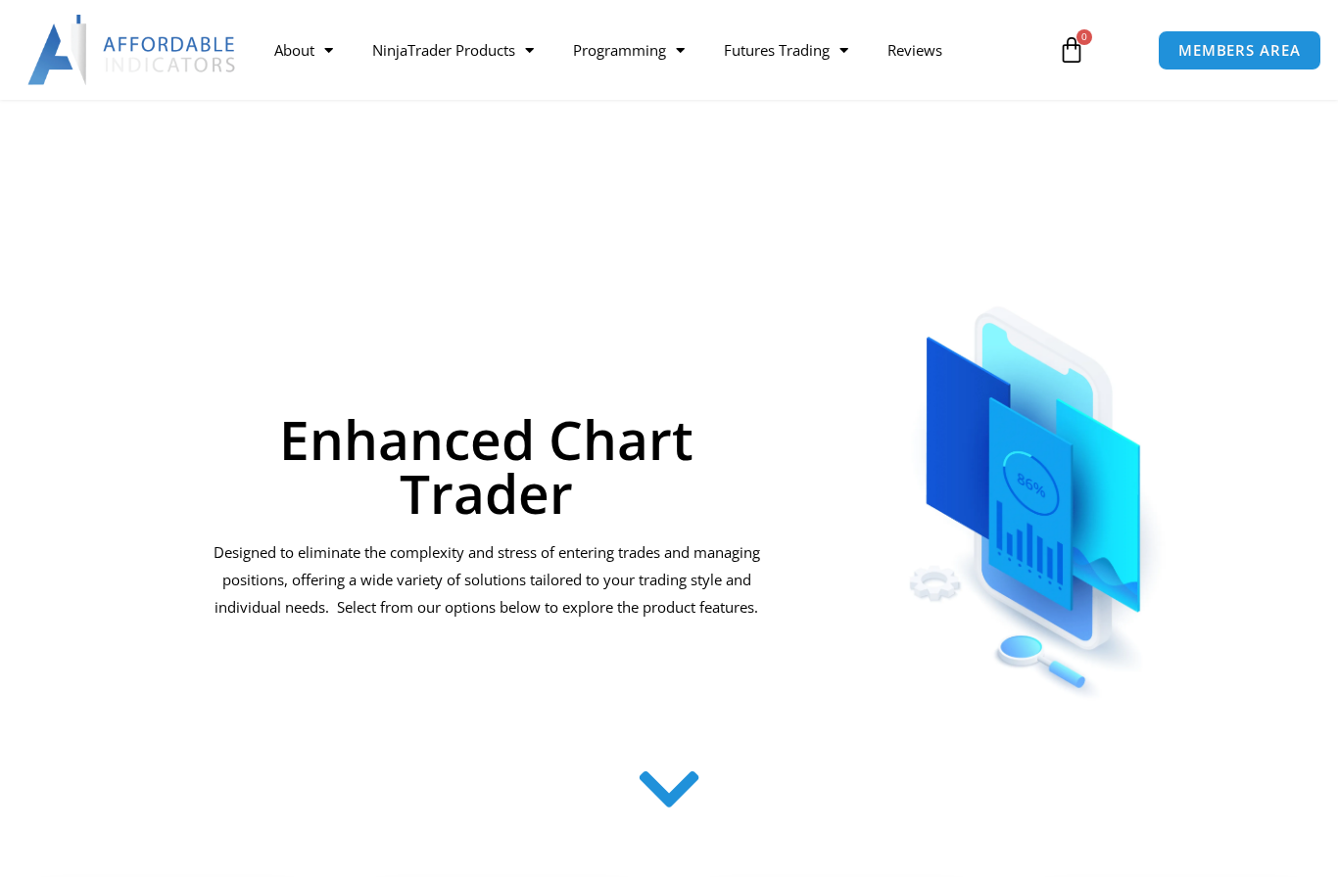  I want to click on img: LogoAI | Affordable Indicators – NinjaTrader, so click(132, 50).